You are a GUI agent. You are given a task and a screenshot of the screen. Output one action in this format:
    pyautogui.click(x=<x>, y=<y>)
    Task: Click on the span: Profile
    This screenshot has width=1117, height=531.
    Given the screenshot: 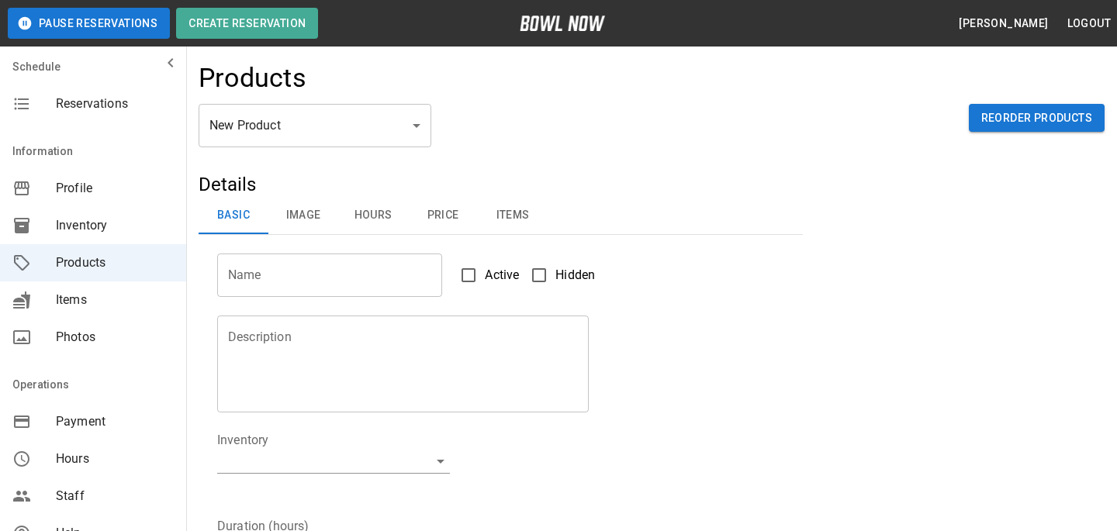 What is the action you would take?
    pyautogui.click(x=115, y=189)
    